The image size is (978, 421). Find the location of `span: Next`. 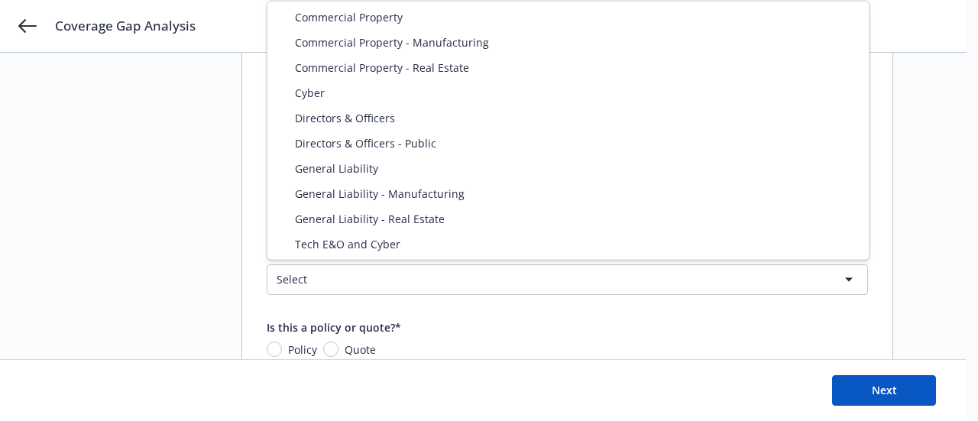

span: Next is located at coordinates (884, 390).